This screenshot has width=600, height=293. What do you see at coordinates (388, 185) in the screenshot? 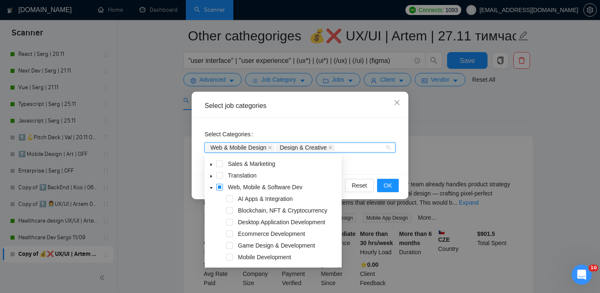
I see `span: OK` at bounding box center [388, 185].